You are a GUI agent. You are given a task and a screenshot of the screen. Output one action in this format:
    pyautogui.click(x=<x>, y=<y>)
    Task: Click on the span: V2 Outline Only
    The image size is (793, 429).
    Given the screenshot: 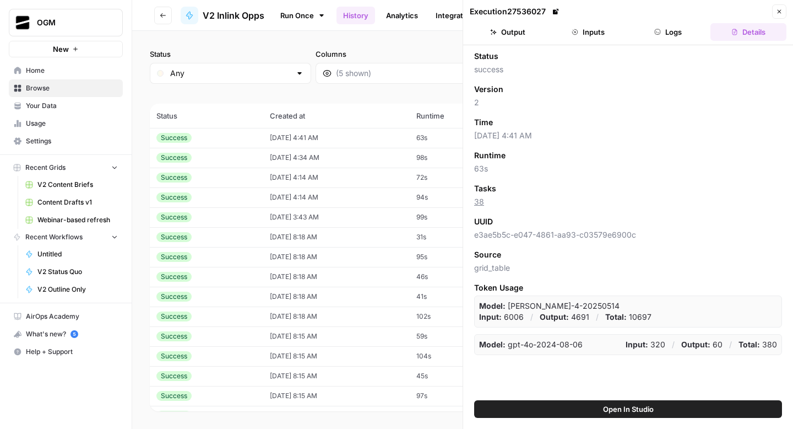 What is the action you would take?
    pyautogui.click(x=78, y=289)
    